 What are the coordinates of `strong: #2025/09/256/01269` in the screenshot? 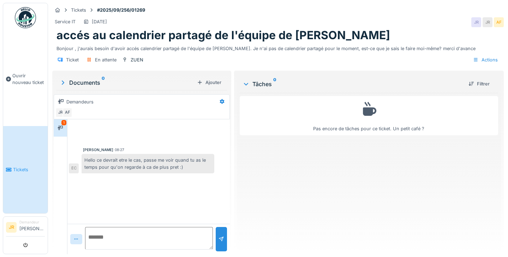 It's located at (121, 10).